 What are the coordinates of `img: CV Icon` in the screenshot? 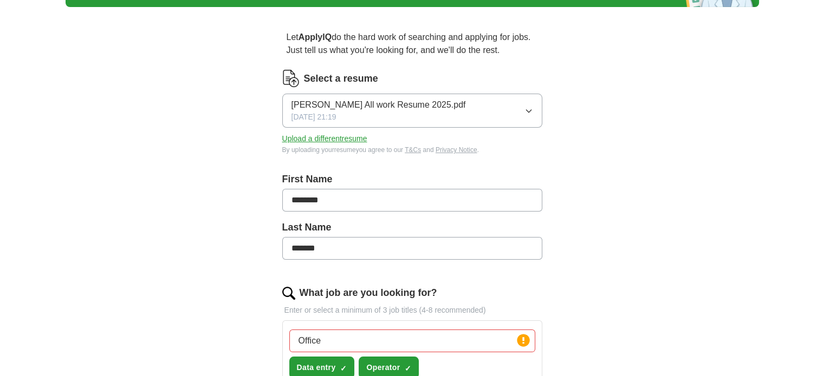 It's located at (291, 79).